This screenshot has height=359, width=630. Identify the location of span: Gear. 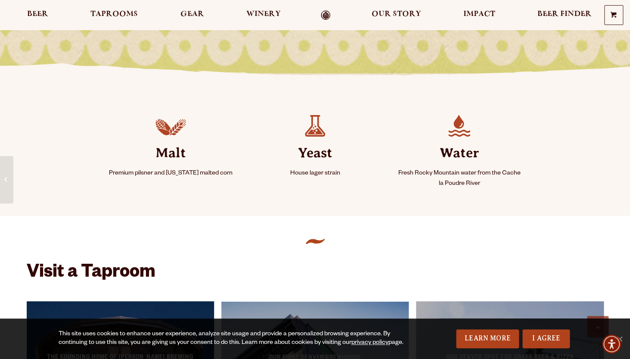
(192, 14).